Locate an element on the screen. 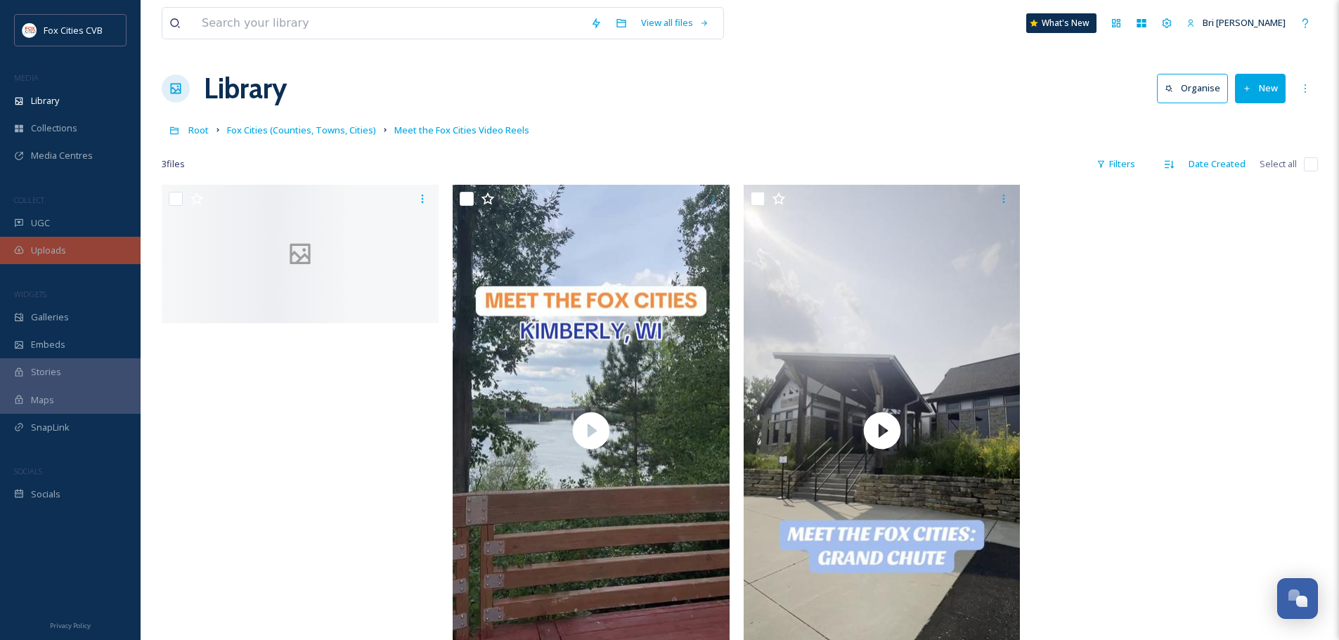  span: SnapLink is located at coordinates (50, 427).